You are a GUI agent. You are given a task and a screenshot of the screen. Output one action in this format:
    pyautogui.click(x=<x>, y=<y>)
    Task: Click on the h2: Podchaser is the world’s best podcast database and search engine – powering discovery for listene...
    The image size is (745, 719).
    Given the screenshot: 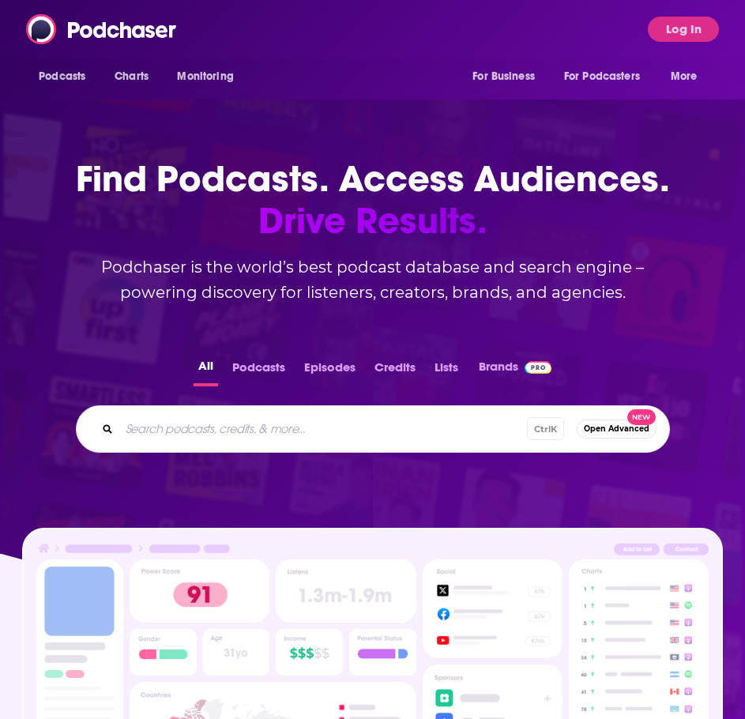 What is the action you would take?
    pyautogui.click(x=373, y=280)
    